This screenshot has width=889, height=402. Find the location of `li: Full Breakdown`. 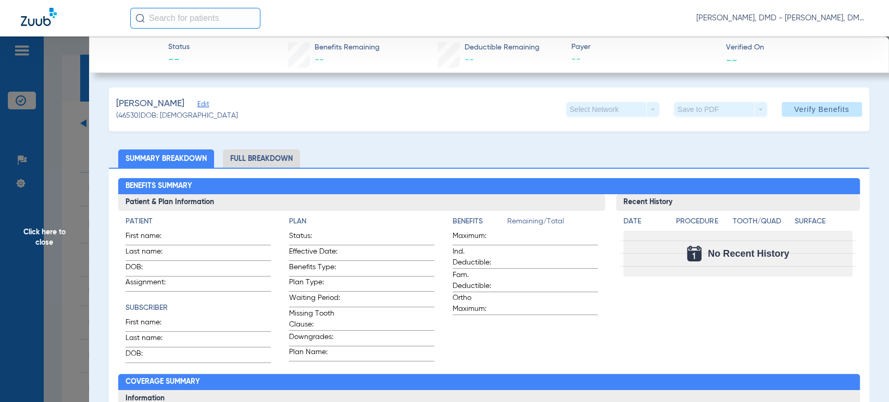

li: Full Breakdown is located at coordinates (261, 158).